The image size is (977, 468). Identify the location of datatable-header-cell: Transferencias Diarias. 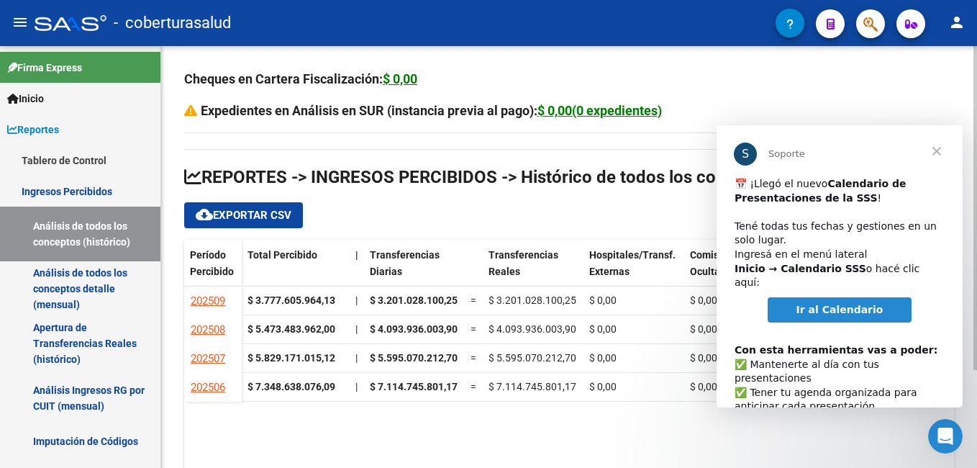
(415, 270).